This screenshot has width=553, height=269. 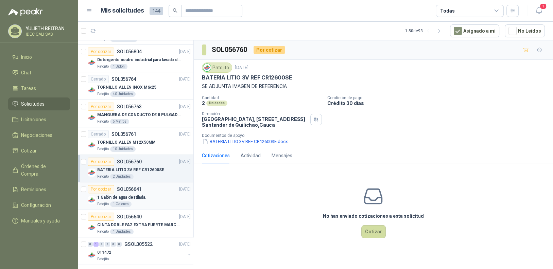 I want to click on div: Cotizaciones, so click(x=216, y=156).